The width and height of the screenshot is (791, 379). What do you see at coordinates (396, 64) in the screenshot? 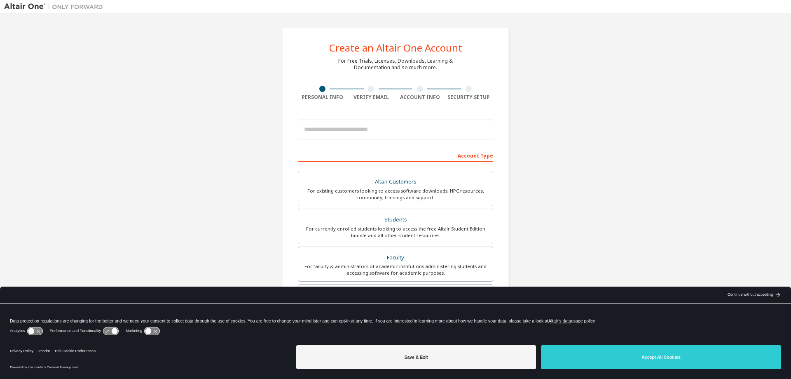
I see `div: For Free Trials, Licenses, Downloads, Learning & Documentation and so much more.` at bounding box center [396, 64].